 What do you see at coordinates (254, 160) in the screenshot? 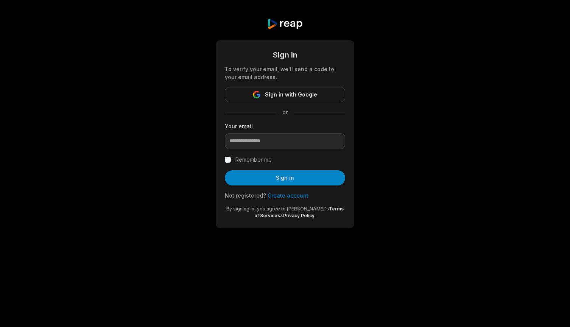
I see `label: Remember me` at bounding box center [254, 160].